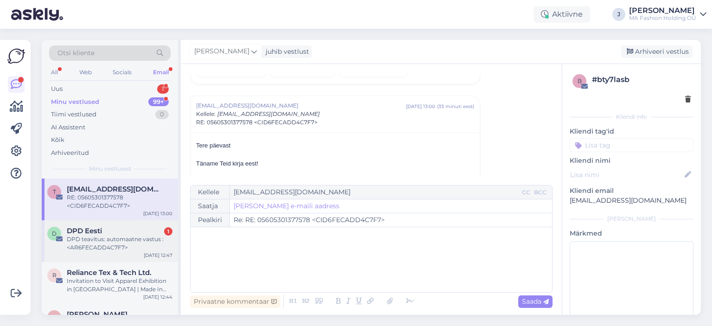  I want to click on input: Lisa nimi, so click(626, 175).